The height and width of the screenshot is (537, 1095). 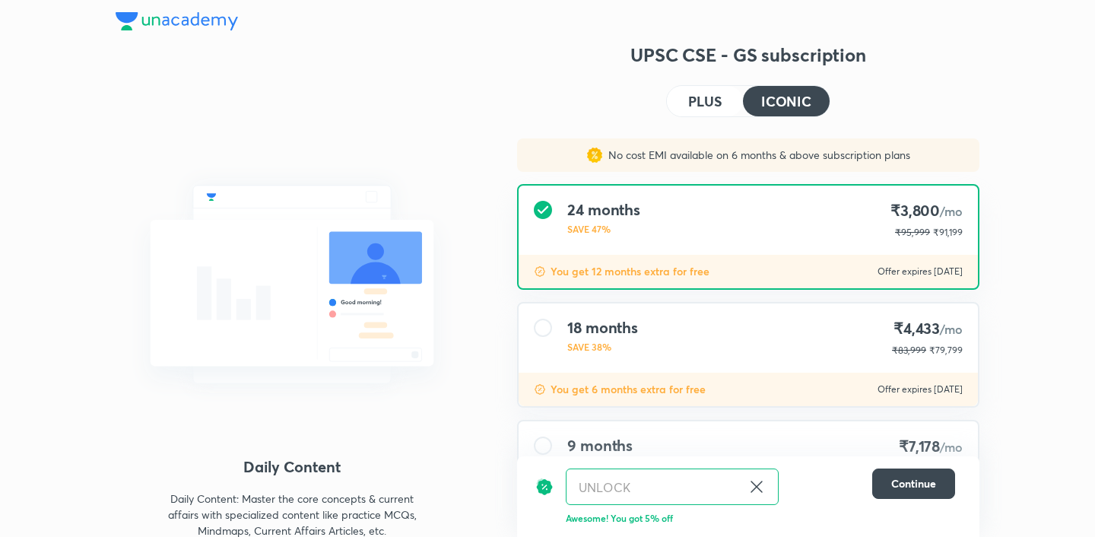 I want to click on h4: Daily Content, so click(x=292, y=467).